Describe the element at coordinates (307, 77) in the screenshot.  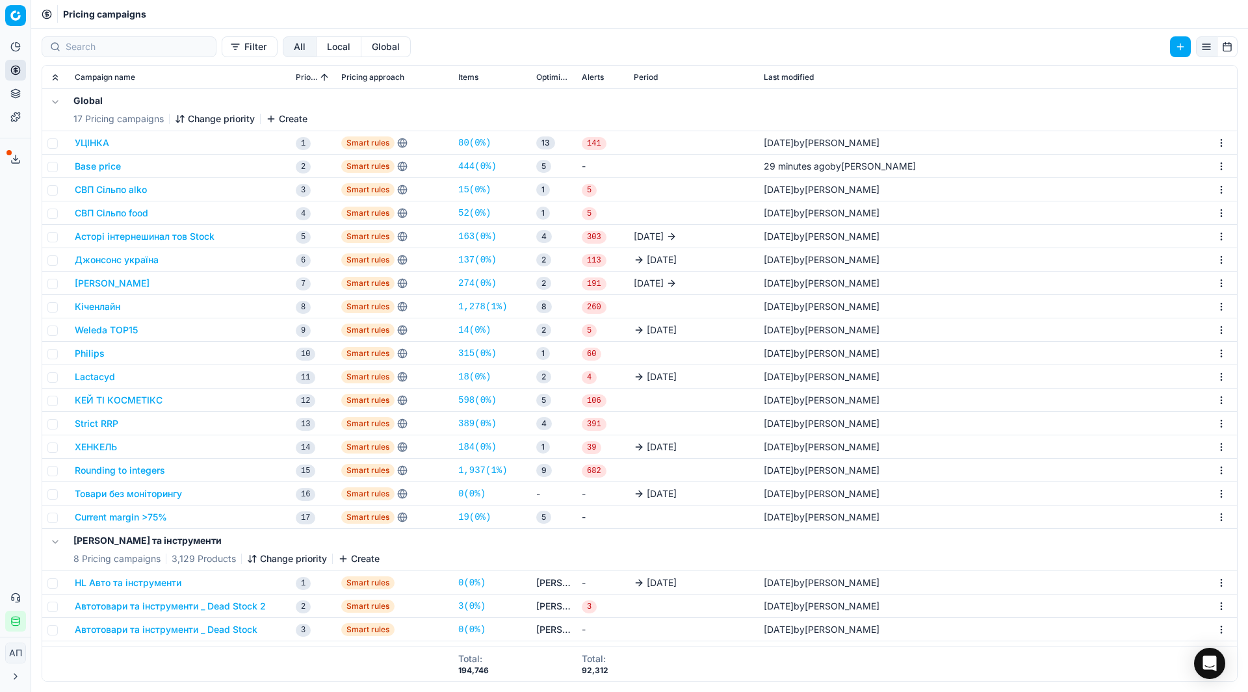
I see `span: Priority` at that location.